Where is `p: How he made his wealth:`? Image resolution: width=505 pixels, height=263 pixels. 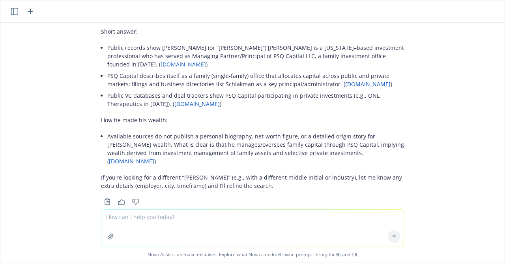 p: How he made his wealth: is located at coordinates (253, 120).